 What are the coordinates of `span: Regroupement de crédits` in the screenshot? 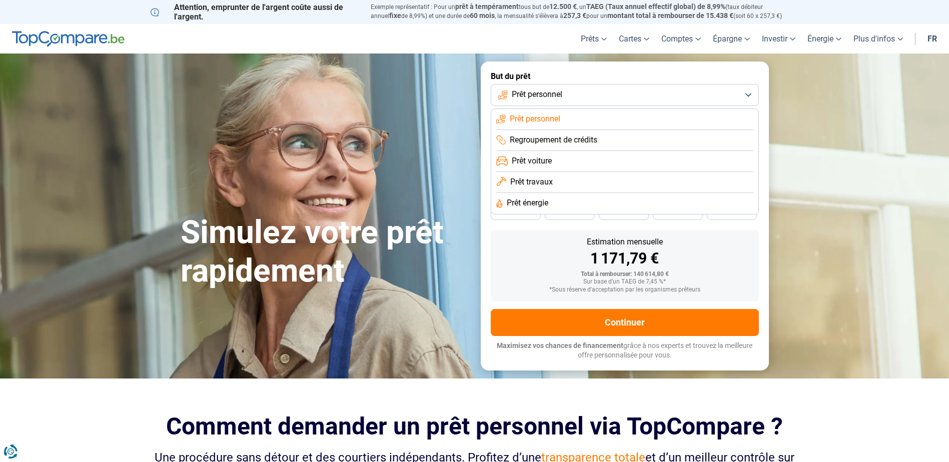 It's located at (553, 140).